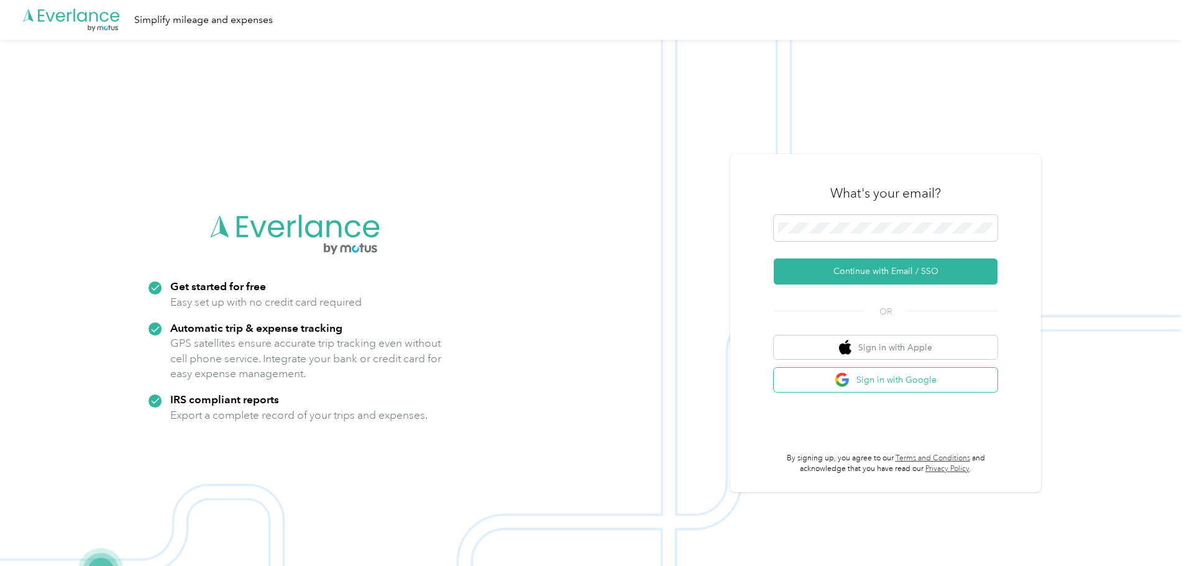 This screenshot has width=1187, height=566. Describe the element at coordinates (842, 380) in the screenshot. I see `img: google logo` at that location.